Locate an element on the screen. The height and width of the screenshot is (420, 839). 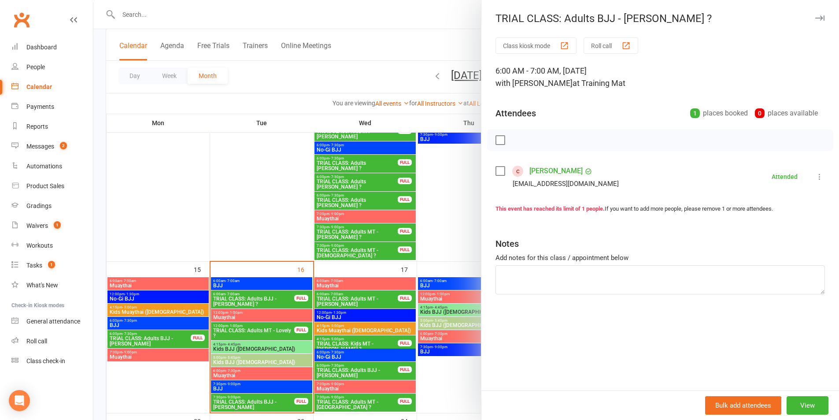
div: 0 is located at coordinates (760, 113).